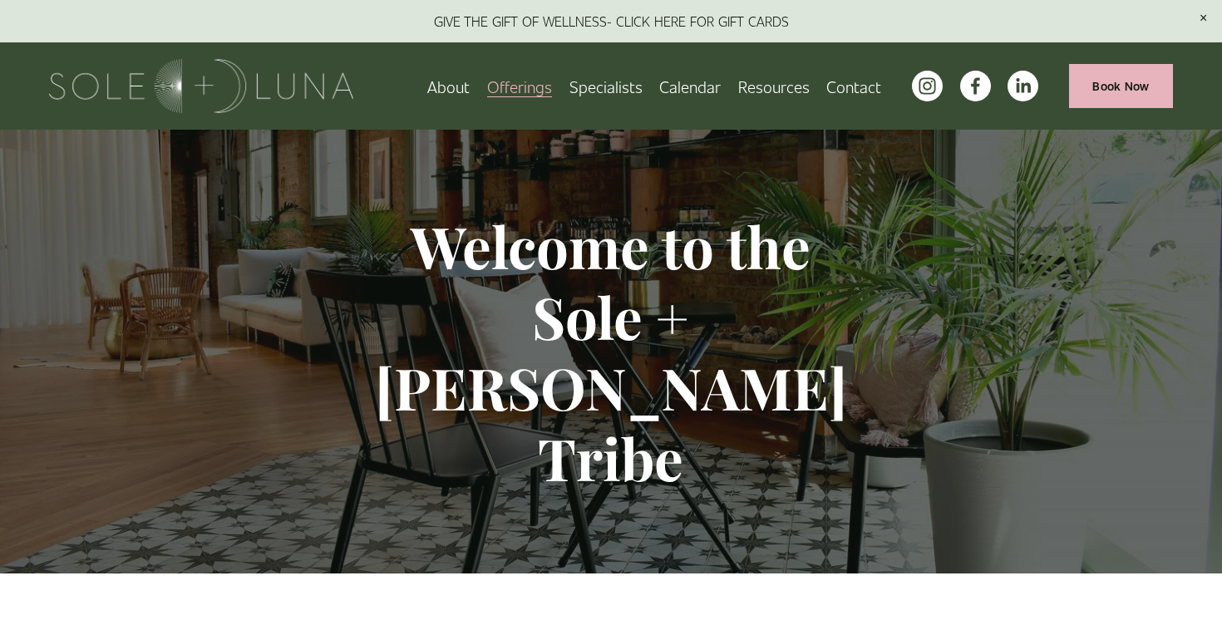  I want to click on img: Sole + Luna, so click(201, 86).